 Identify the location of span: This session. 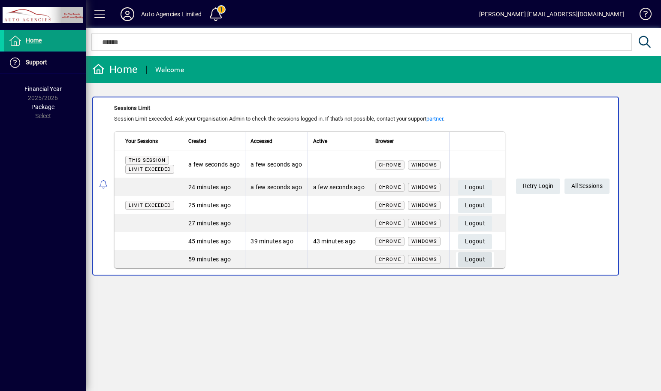
(147, 160).